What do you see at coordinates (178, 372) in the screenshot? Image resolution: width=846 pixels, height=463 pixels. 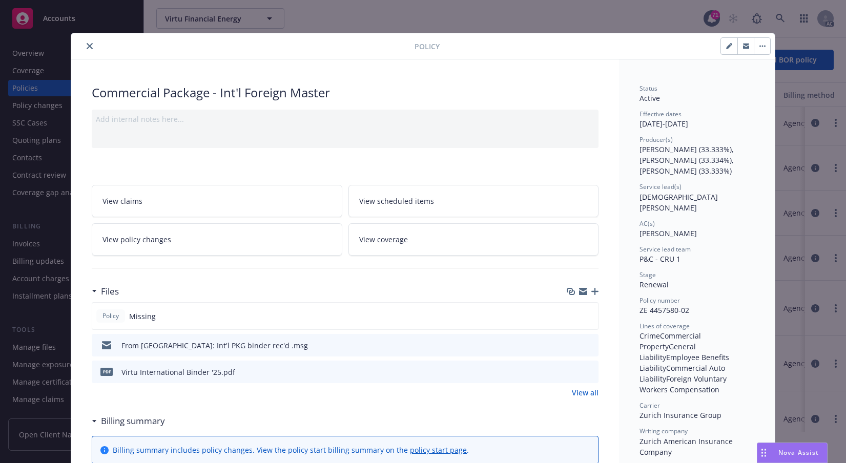 I see `div: Virtu International Binder '25.pdf` at bounding box center [178, 372].